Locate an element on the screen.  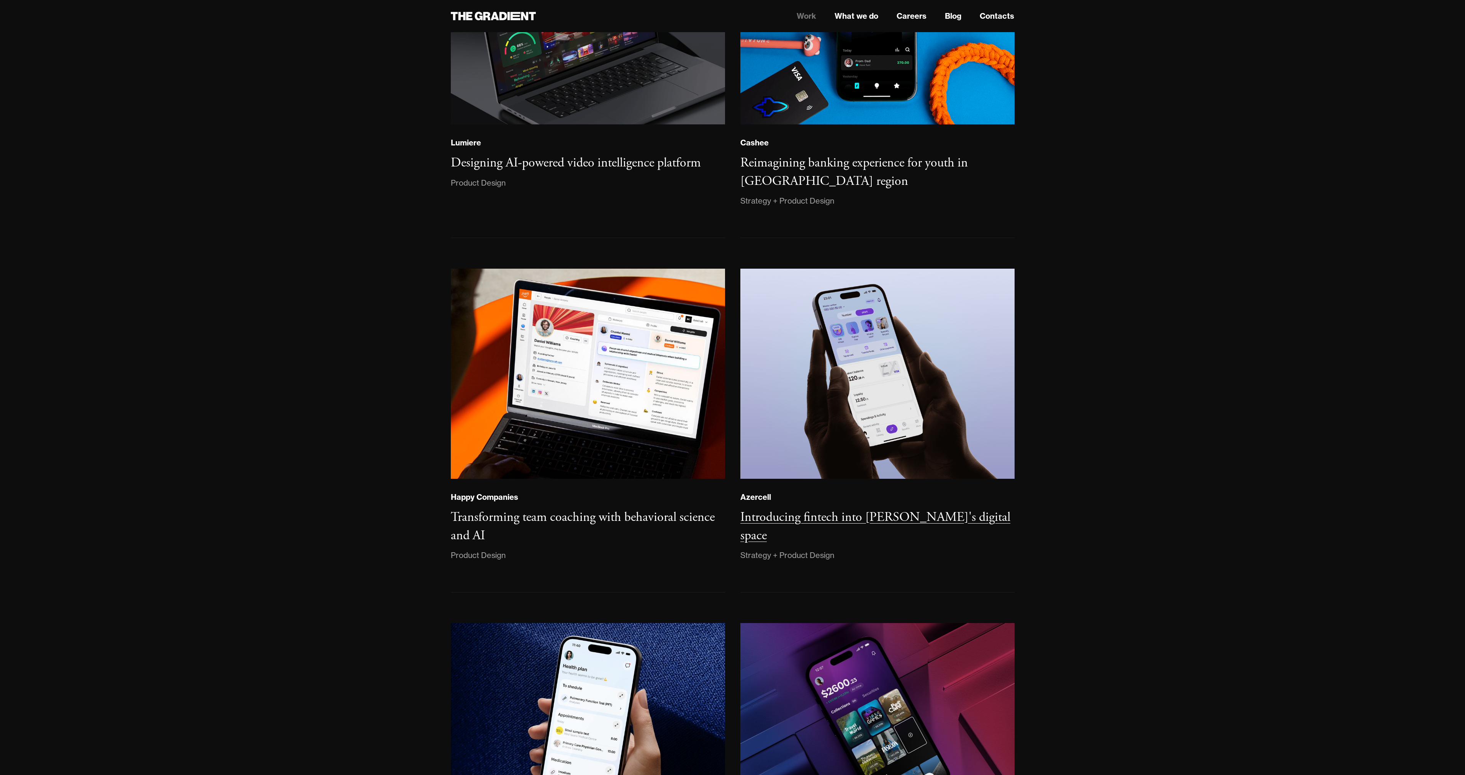
div: Cashee is located at coordinates (754, 143).